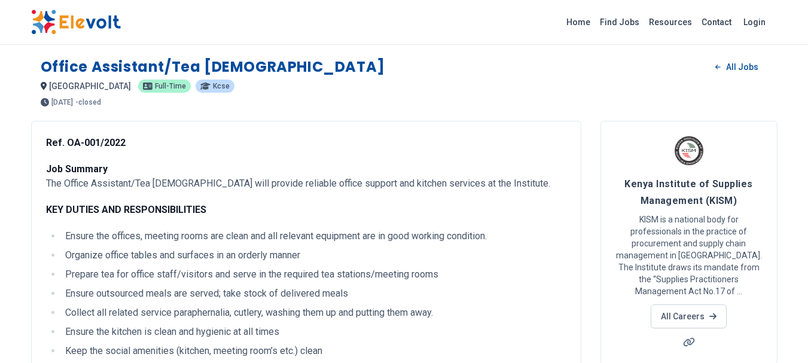 The width and height of the screenshot is (808, 363). I want to click on p: - closed, so click(88, 102).